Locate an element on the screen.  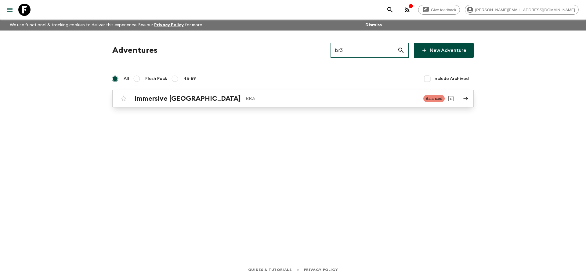
p: We use functional & tracking cookies to deliver this experience. See our for more. is located at coordinates (106, 25).